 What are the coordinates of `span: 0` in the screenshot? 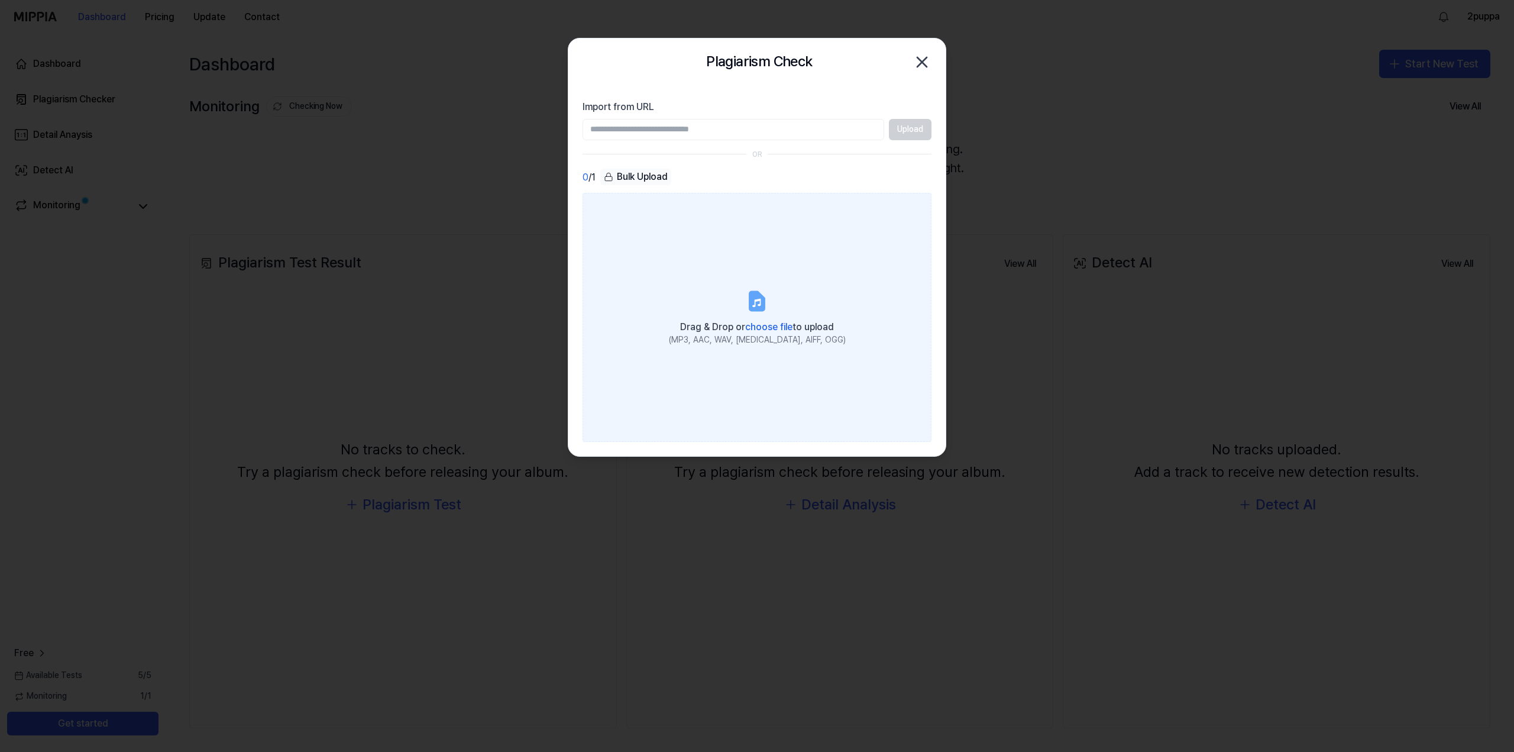 It's located at (586, 177).